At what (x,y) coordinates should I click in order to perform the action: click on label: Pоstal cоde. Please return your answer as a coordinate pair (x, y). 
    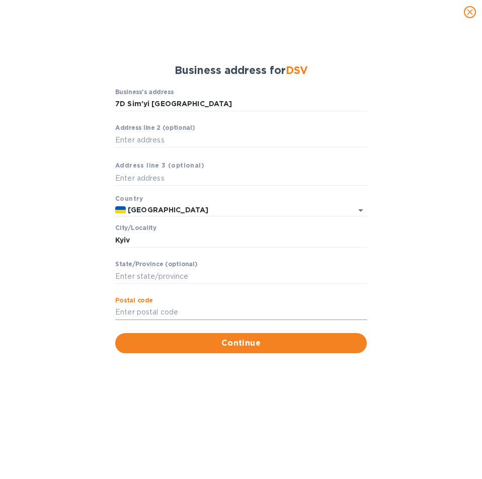
    Looking at the image, I should click on (134, 301).